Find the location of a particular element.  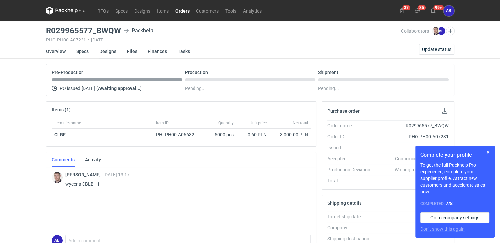

div: Total is located at coordinates (352, 180).